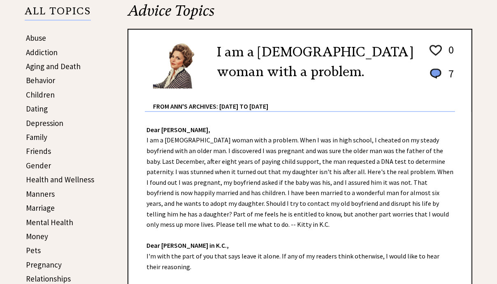  Describe the element at coordinates (44, 123) in the screenshot. I see `a: Depression` at that location.